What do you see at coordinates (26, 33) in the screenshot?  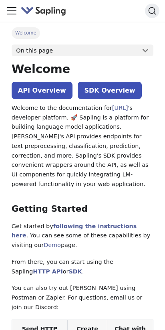 I see `span: Welcome` at bounding box center [26, 33].